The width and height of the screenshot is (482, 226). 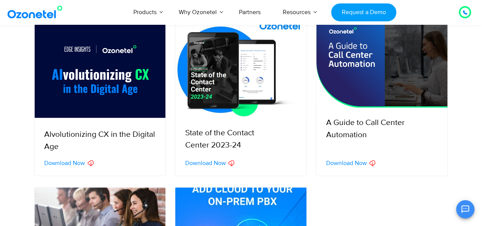 What do you see at coordinates (465, 209) in the screenshot?
I see `button: Open chat` at bounding box center [465, 209].